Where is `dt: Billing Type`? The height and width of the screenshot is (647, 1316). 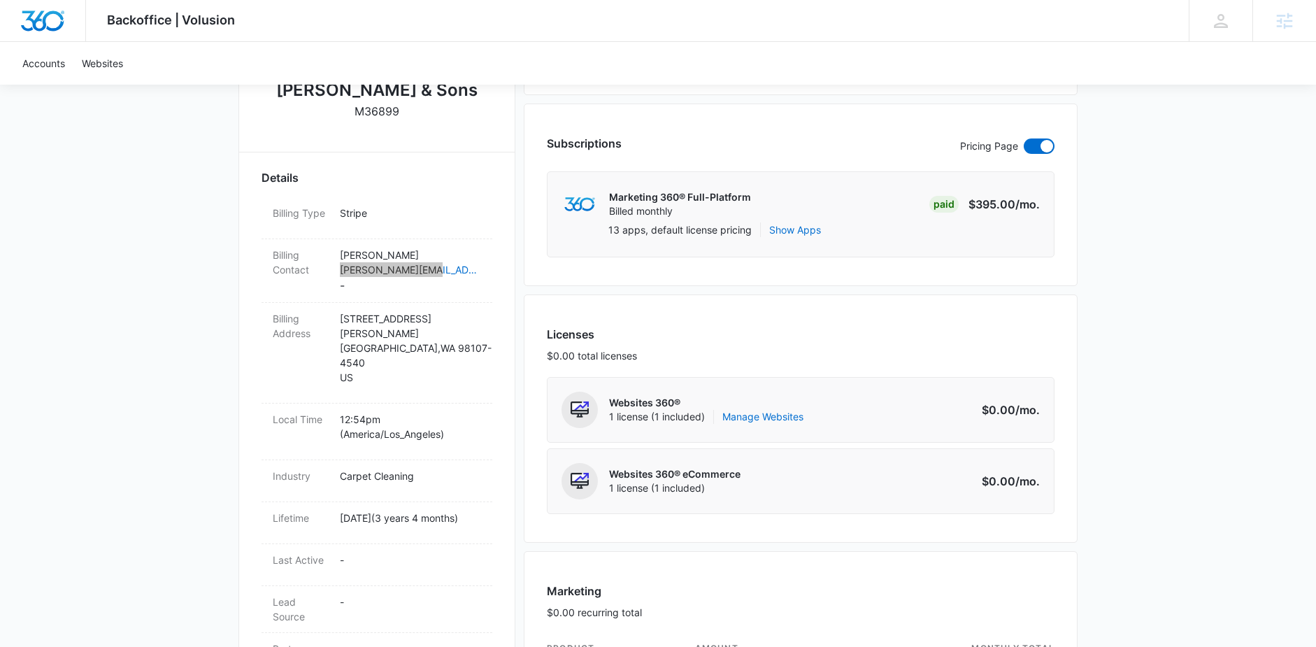 dt: Billing Type is located at coordinates (301, 213).